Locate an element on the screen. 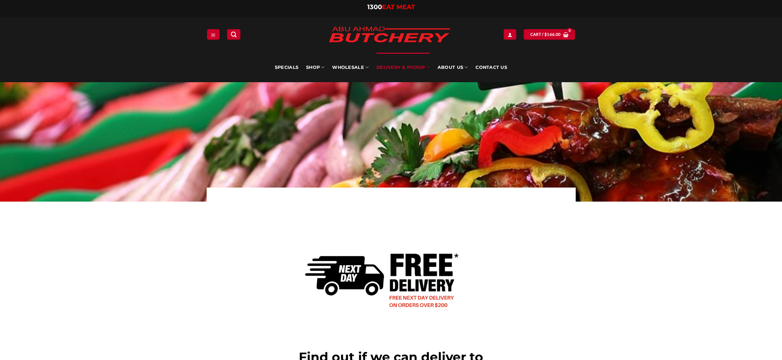 The width and height of the screenshot is (782, 360). span: EAT MEAT is located at coordinates (399, 7).